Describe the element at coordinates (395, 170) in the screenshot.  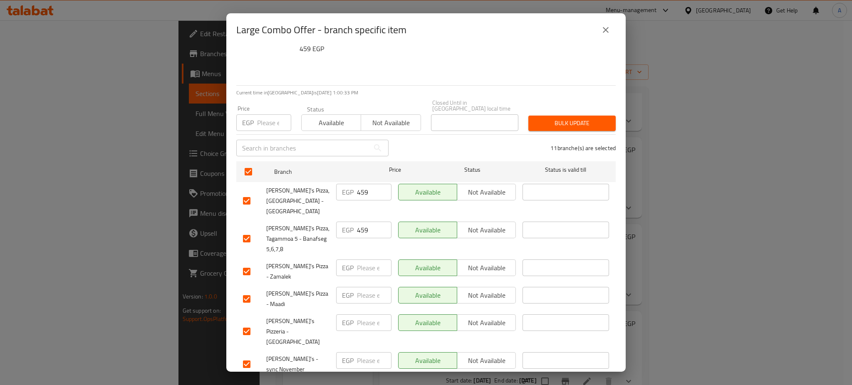
I see `span: Price` at that location.